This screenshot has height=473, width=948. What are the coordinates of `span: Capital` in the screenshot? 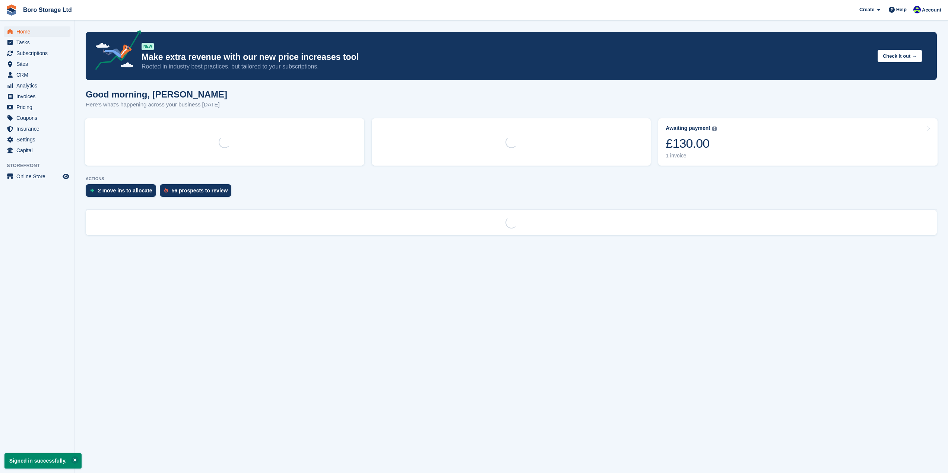 It's located at (39, 150).